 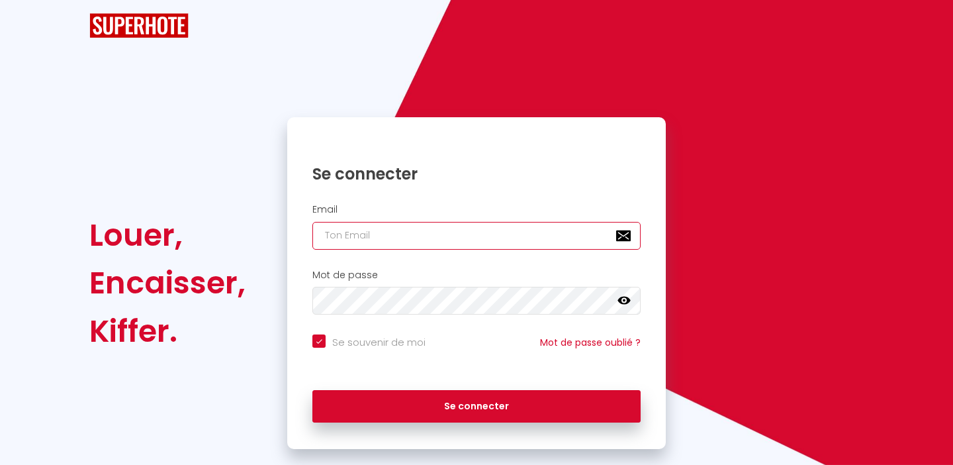 What do you see at coordinates (167, 235) in the screenshot?
I see `div: Louer,` at bounding box center [167, 235].